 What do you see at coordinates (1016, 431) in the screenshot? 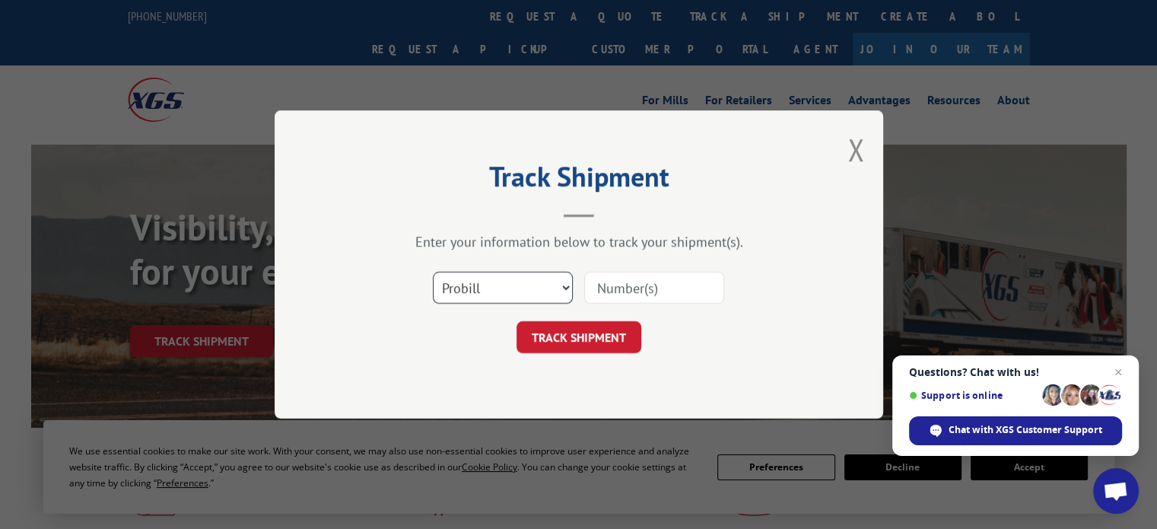
I see `div: Chat with XGS Customer Support` at bounding box center [1016, 431].